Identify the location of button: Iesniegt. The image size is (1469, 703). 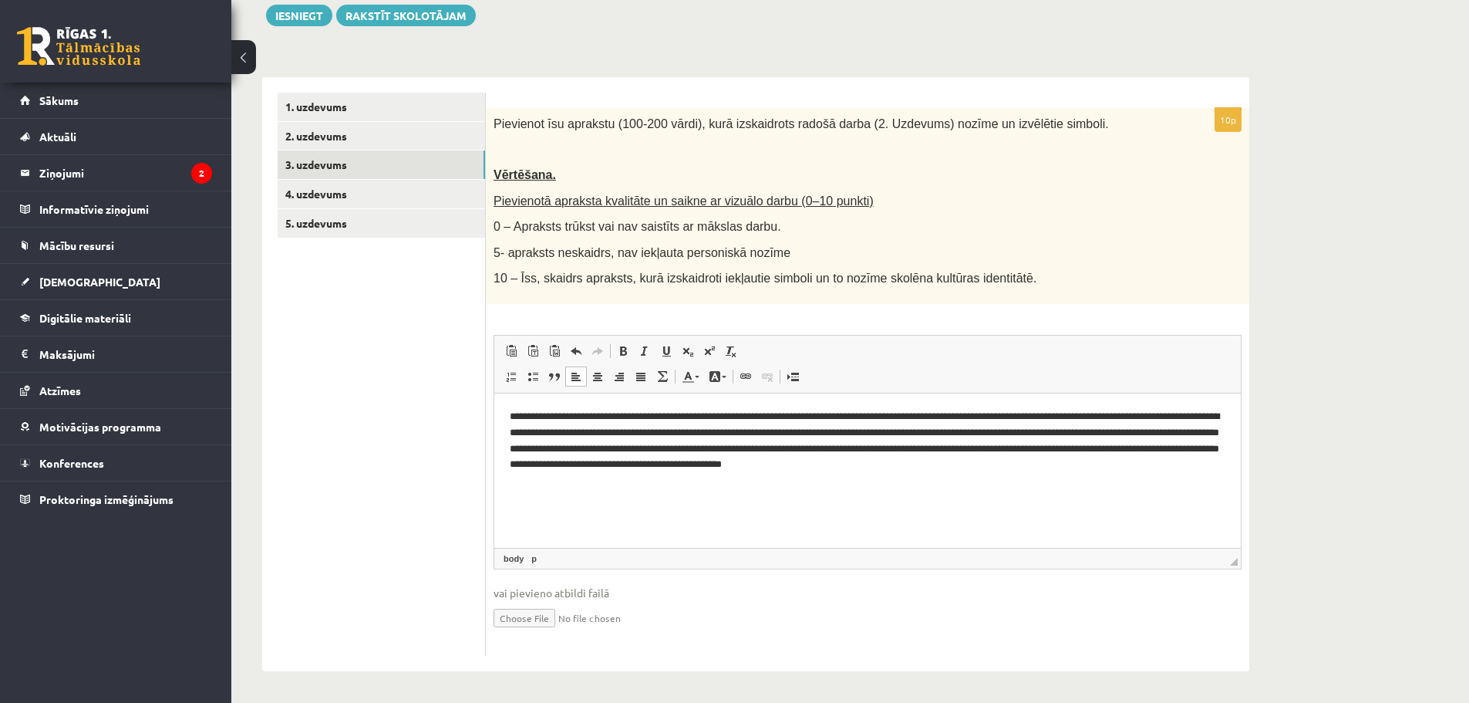
(299, 15).